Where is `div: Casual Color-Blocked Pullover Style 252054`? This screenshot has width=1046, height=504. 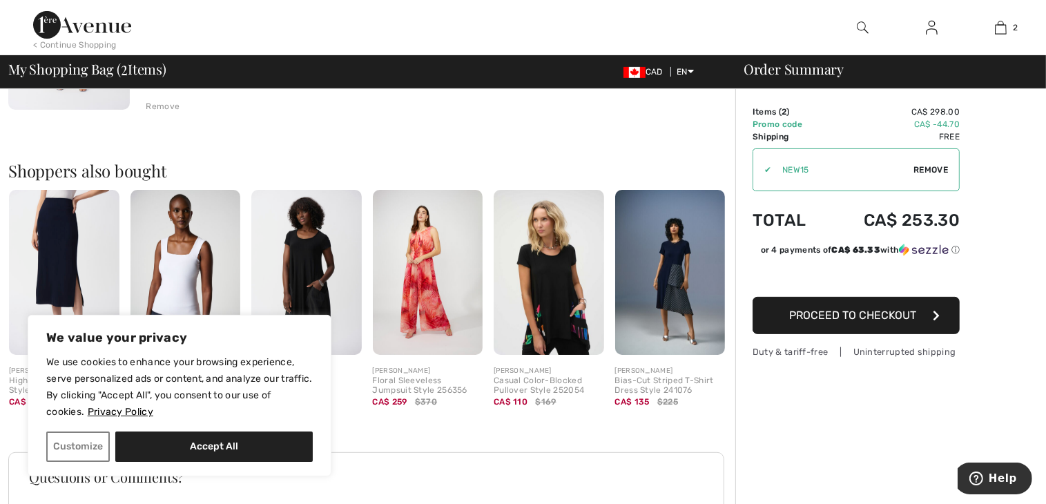
div: Casual Color-Blocked Pullover Style 252054 is located at coordinates (549, 386).